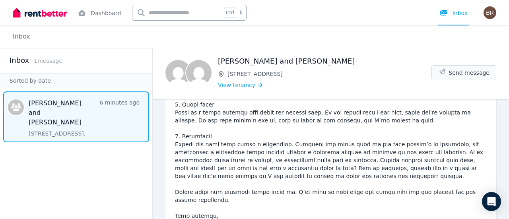  Describe the element at coordinates (237, 85) in the screenshot. I see `span: View tenancy` at that location.